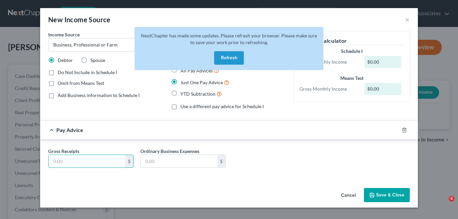 Image resolution: width=458 pixels, height=219 pixels. Describe the element at coordinates (222, 106) in the screenshot. I see `span: Use a different pay advice for Schedule I` at that location.